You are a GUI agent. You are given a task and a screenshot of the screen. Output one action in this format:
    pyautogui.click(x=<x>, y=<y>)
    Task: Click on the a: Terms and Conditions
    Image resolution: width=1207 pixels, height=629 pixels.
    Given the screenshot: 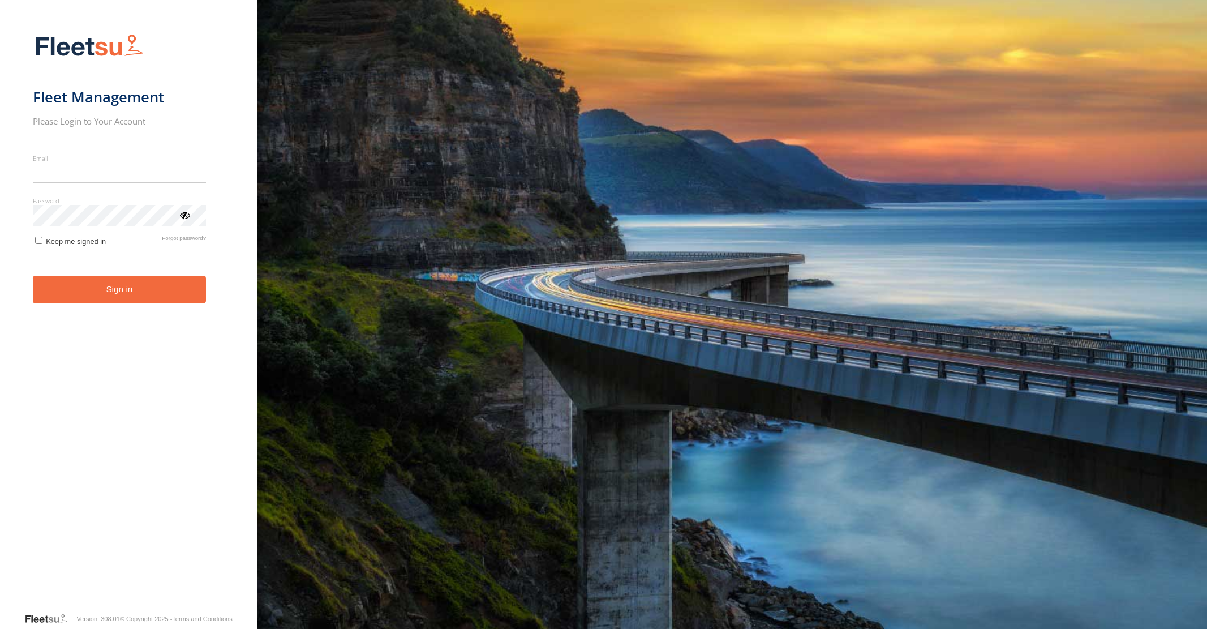 What is the action you would take?
    pyautogui.click(x=202, y=619)
    